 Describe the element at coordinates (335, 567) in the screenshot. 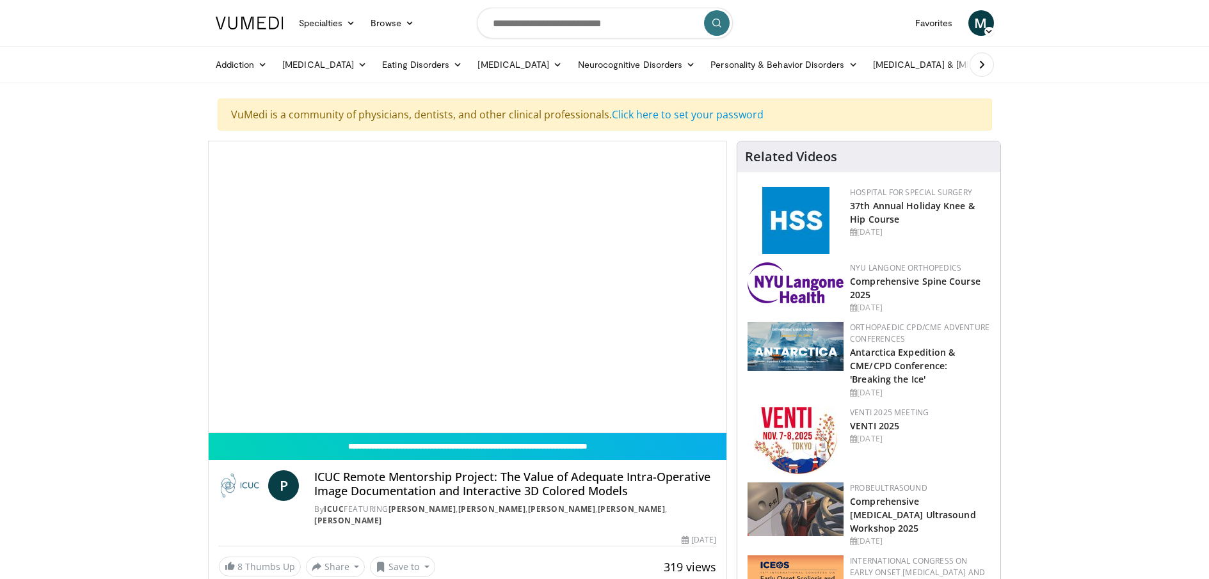

I see `button: Share` at that location.